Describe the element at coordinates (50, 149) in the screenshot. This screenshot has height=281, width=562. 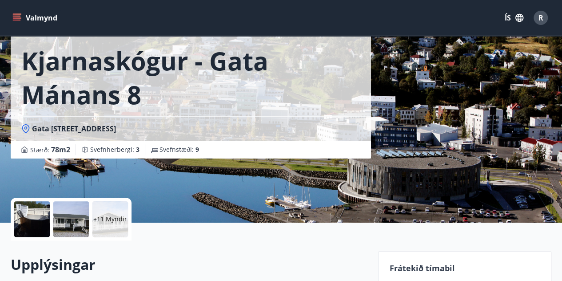
I see `span: Stærð :` at that location.